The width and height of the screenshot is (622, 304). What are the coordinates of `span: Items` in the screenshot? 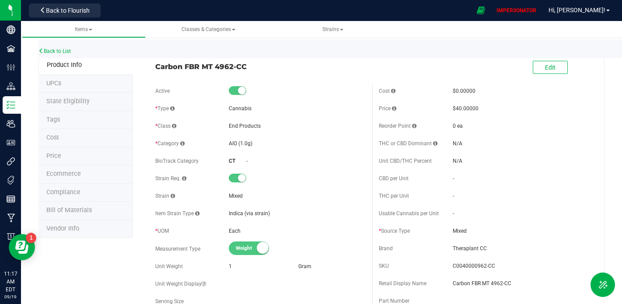 It's located at (84, 29).